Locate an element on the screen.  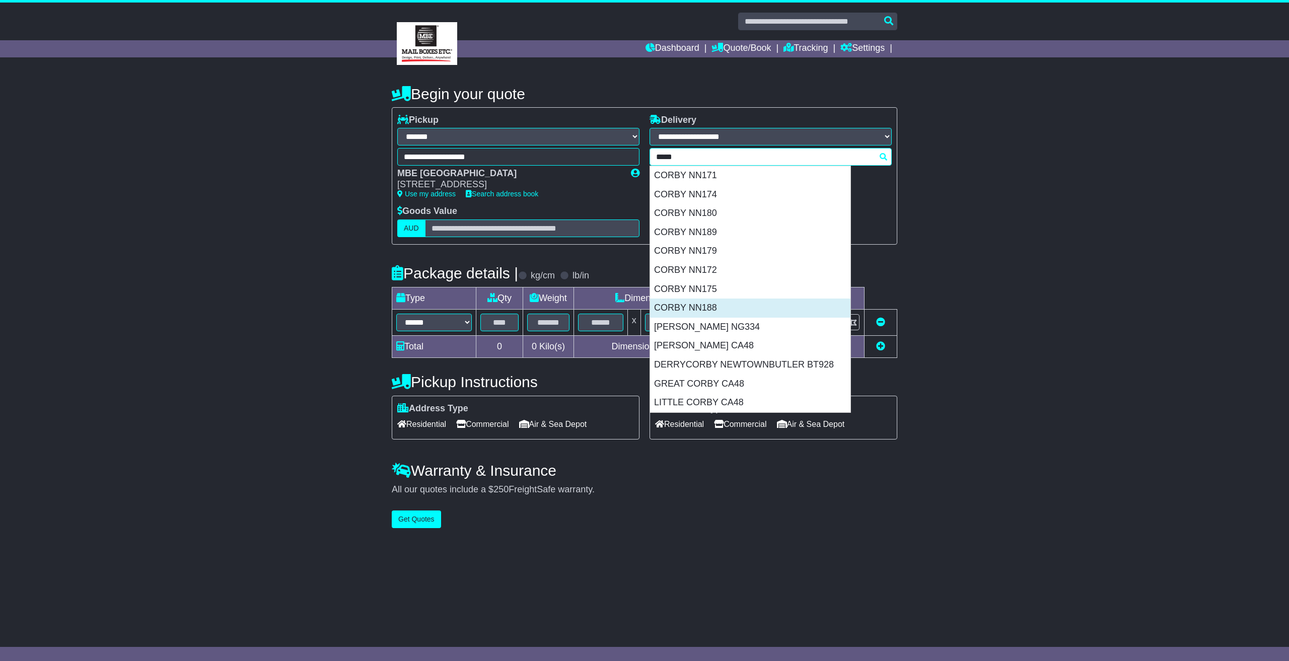
label: lb/in is located at coordinates (581, 276).